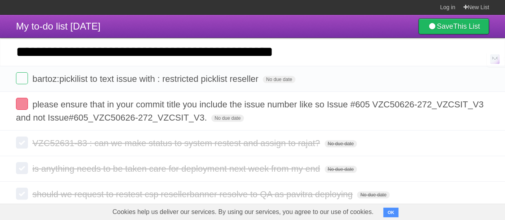 The image size is (505, 220). I want to click on button: OK, so click(391, 212).